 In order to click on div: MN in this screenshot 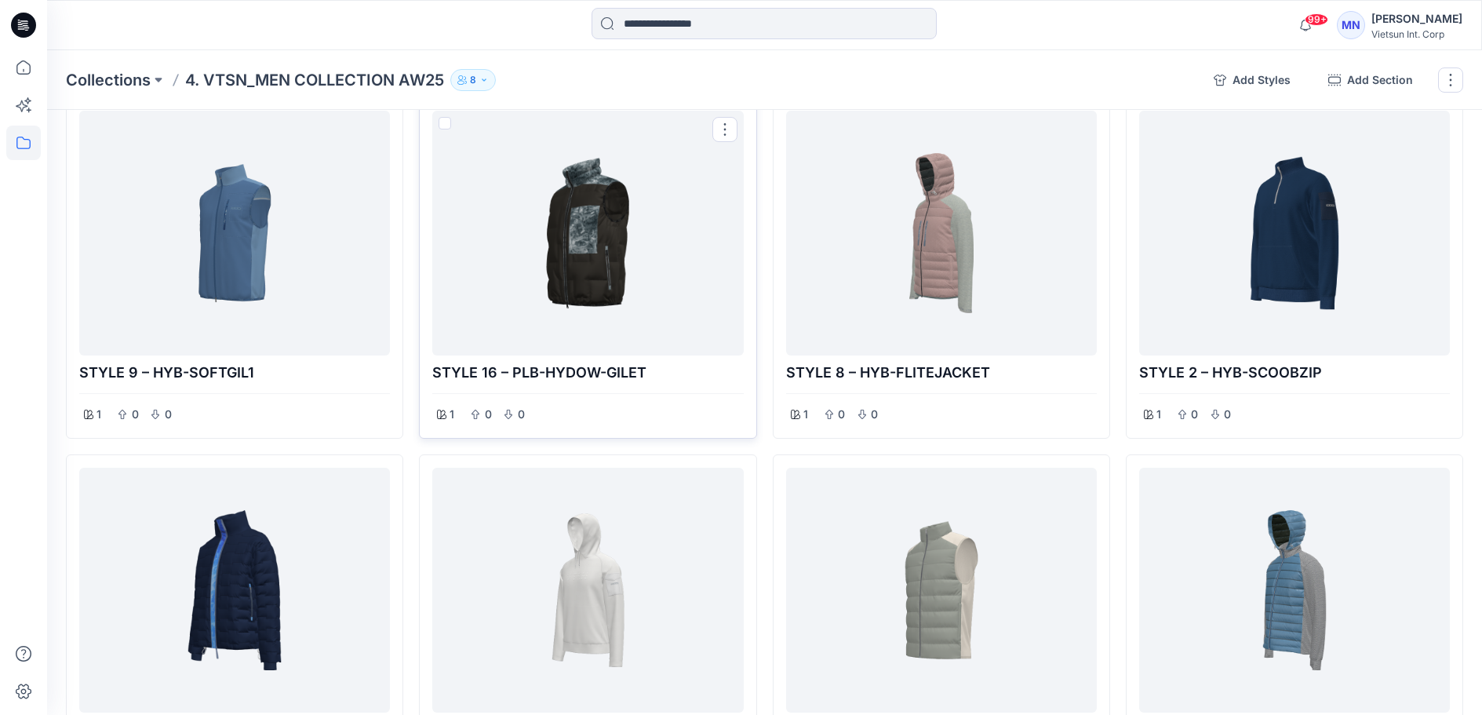, I will do `click(1351, 25)`.